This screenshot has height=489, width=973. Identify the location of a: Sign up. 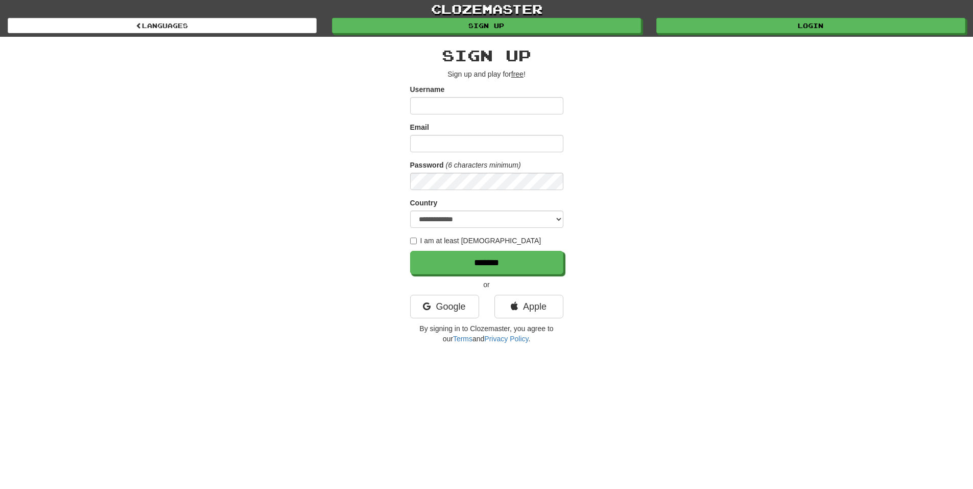
(486, 26).